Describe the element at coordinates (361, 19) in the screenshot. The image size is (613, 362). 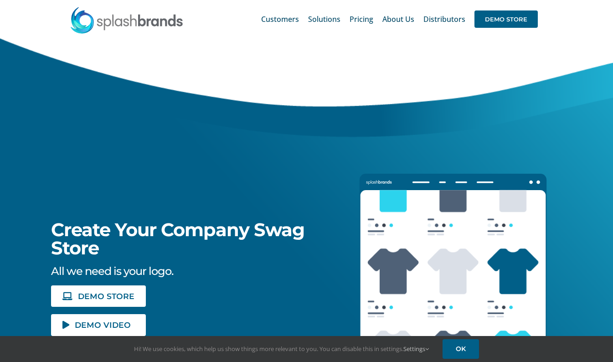
I see `a: Pricing` at that location.